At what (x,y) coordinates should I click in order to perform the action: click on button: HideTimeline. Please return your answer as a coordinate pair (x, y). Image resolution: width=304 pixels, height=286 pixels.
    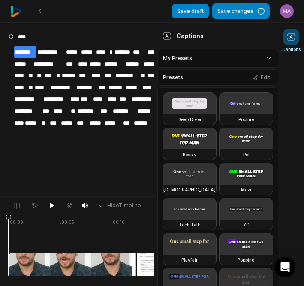
    Looking at the image, I should click on (119, 205).